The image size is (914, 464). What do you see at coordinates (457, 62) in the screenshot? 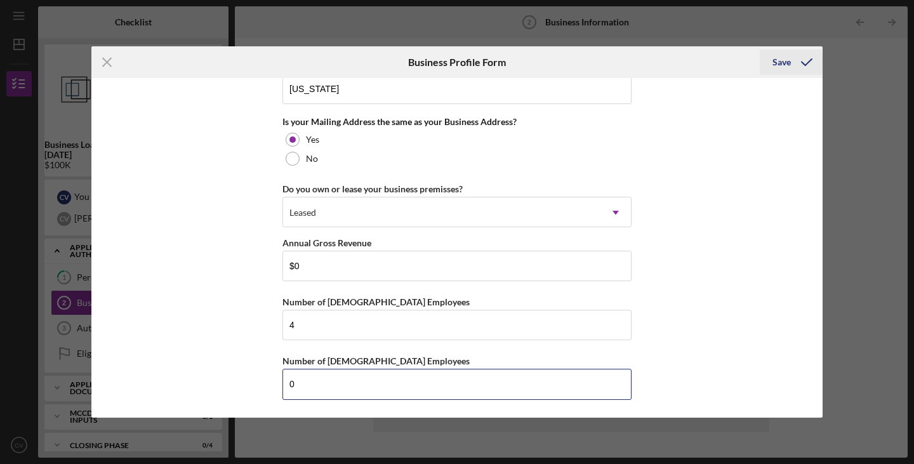
I see `h6: Business Profile Form` at bounding box center [457, 62].